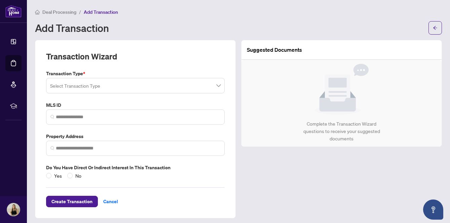  I want to click on button: Open asap, so click(433, 210).